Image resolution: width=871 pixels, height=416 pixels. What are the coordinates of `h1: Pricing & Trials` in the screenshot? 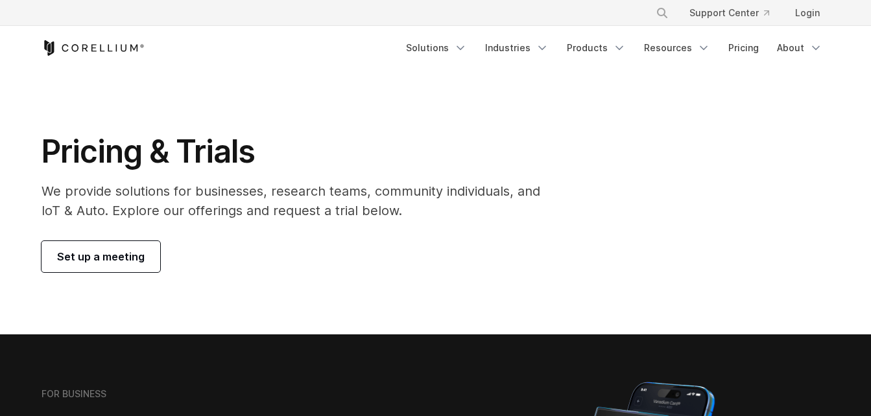 It's located at (300, 152).